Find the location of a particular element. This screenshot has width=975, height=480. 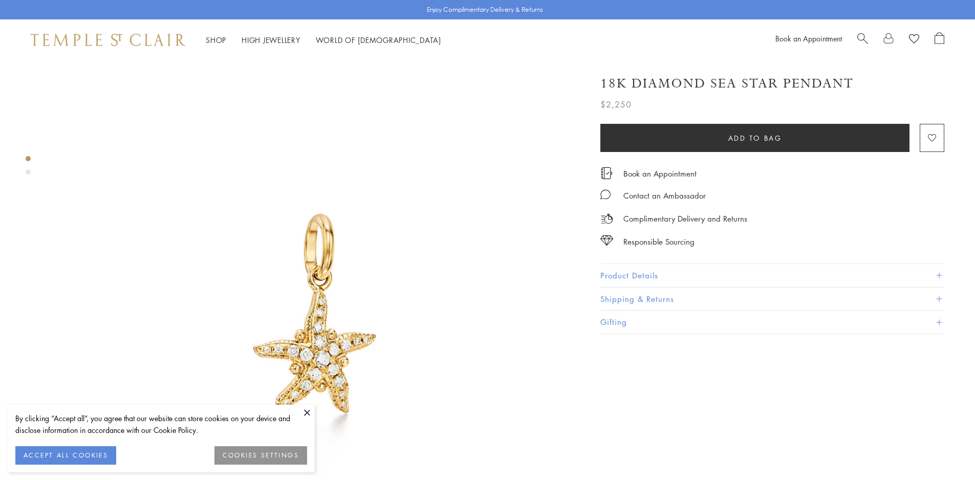

a: Search is located at coordinates (863, 40).